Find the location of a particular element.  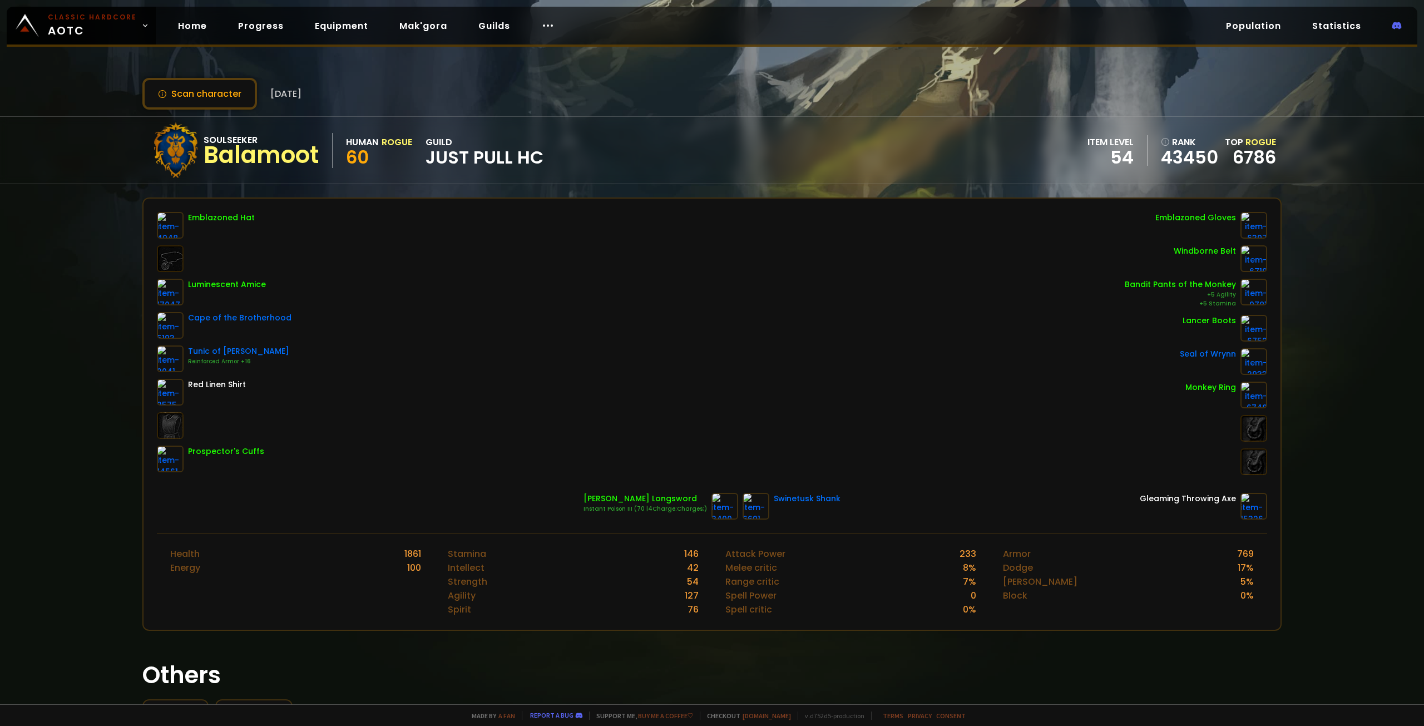

div: Emblazoned Gloves is located at coordinates (1195, 217).